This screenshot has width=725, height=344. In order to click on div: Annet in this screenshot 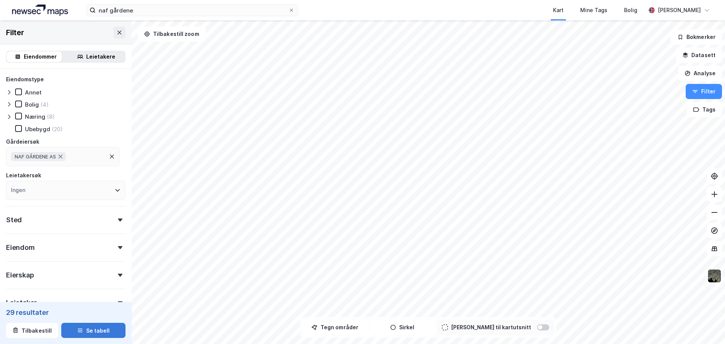, I will do `click(33, 92)`.